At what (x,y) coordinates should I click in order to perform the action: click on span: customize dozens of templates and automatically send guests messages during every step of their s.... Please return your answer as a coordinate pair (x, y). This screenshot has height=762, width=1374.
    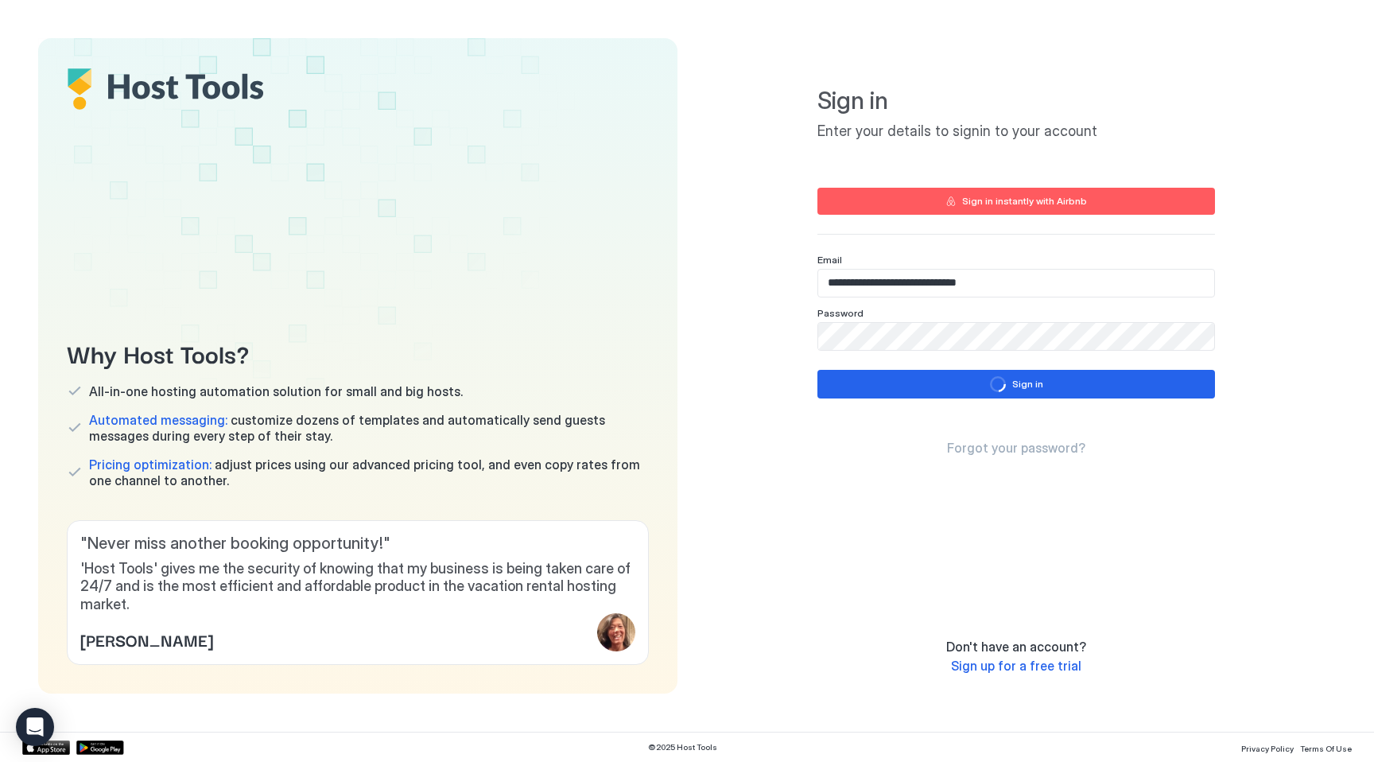
    Looking at the image, I should click on (369, 428).